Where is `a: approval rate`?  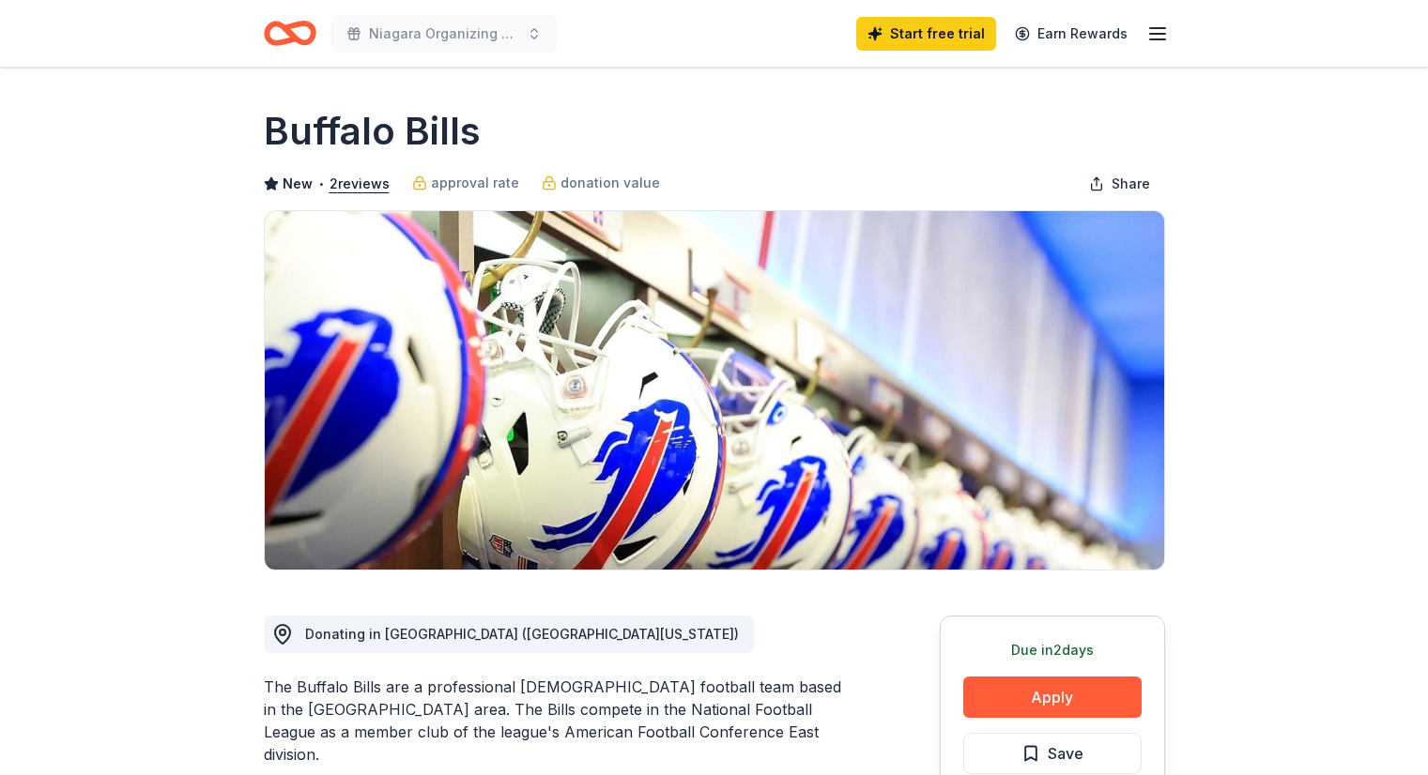
a: approval rate is located at coordinates (466, 183).